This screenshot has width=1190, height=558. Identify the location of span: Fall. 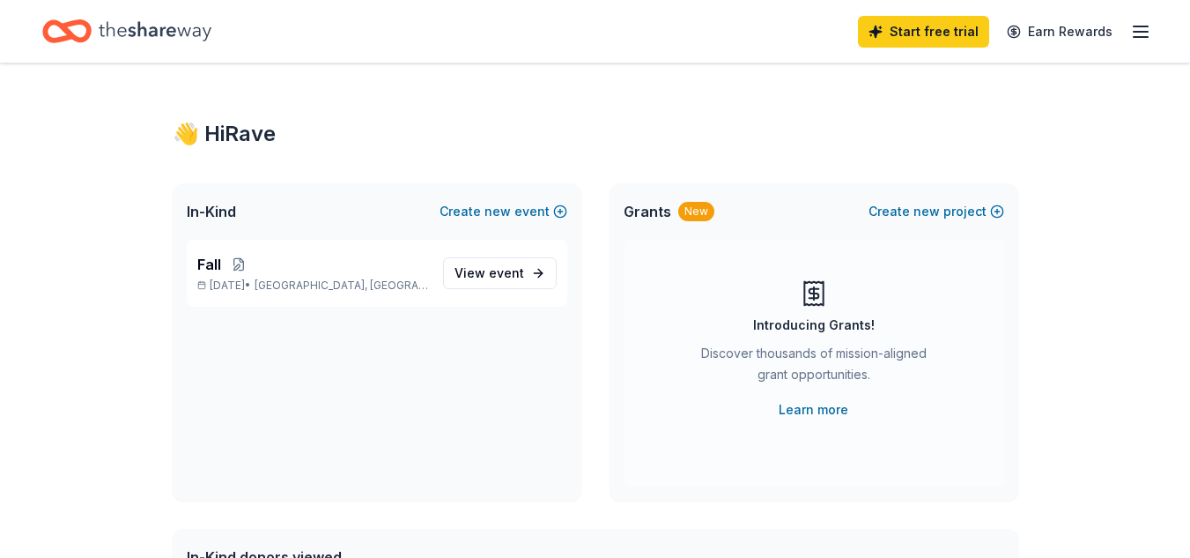
(209, 264).